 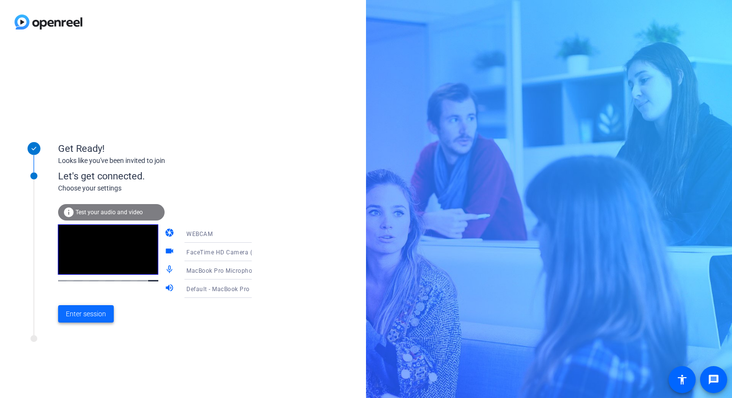 What do you see at coordinates (199, 234) in the screenshot?
I see `span: WEBCAM` at bounding box center [199, 234].